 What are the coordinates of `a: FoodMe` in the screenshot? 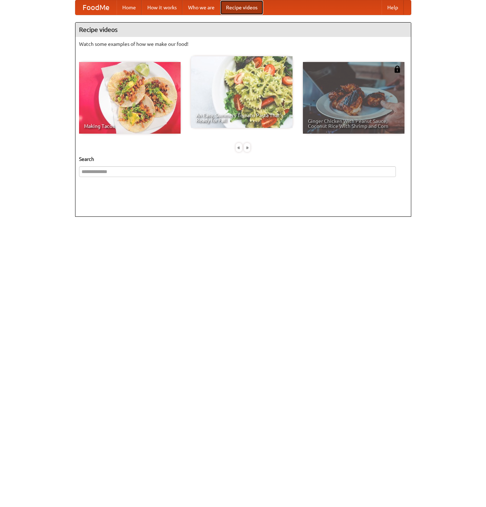 It's located at (96, 8).